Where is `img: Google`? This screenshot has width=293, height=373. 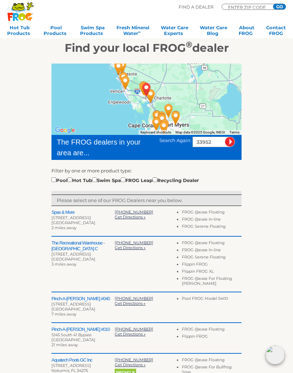 img: Google is located at coordinates (65, 131).